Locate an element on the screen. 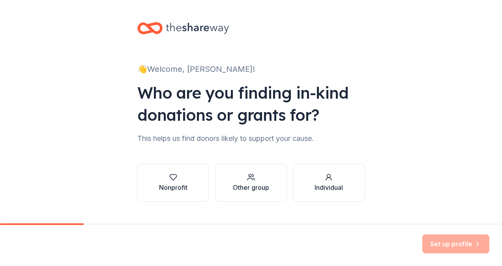 This screenshot has height=266, width=502. div: Nonprofit is located at coordinates (173, 187).